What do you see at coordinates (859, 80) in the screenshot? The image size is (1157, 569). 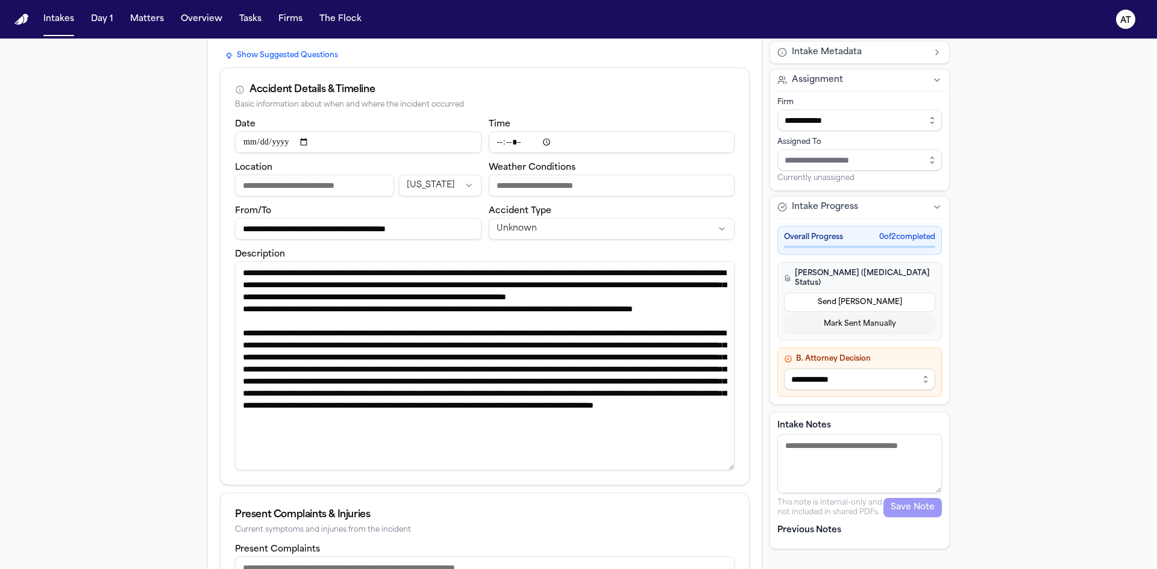 I see `button: Assignment` at bounding box center [859, 80].